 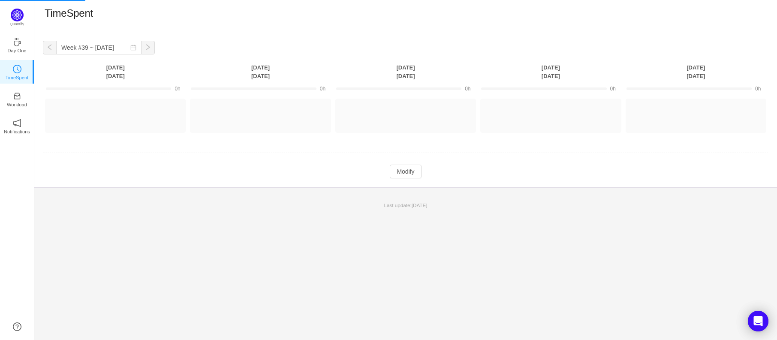 I want to click on img: Quantify, so click(x=17, y=15).